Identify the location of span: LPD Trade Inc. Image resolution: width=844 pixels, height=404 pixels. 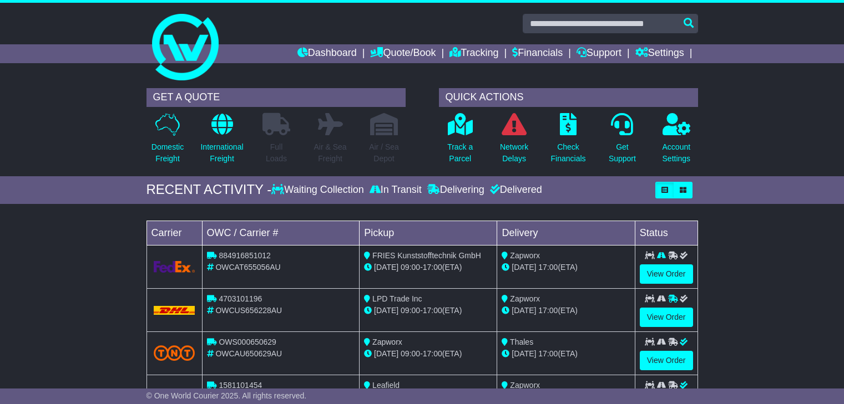
(397, 299).